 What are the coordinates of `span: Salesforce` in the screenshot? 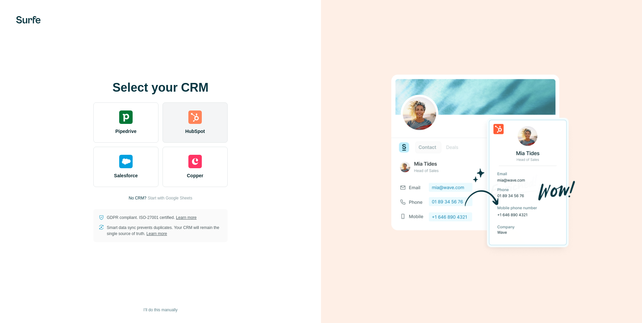 It's located at (126, 175).